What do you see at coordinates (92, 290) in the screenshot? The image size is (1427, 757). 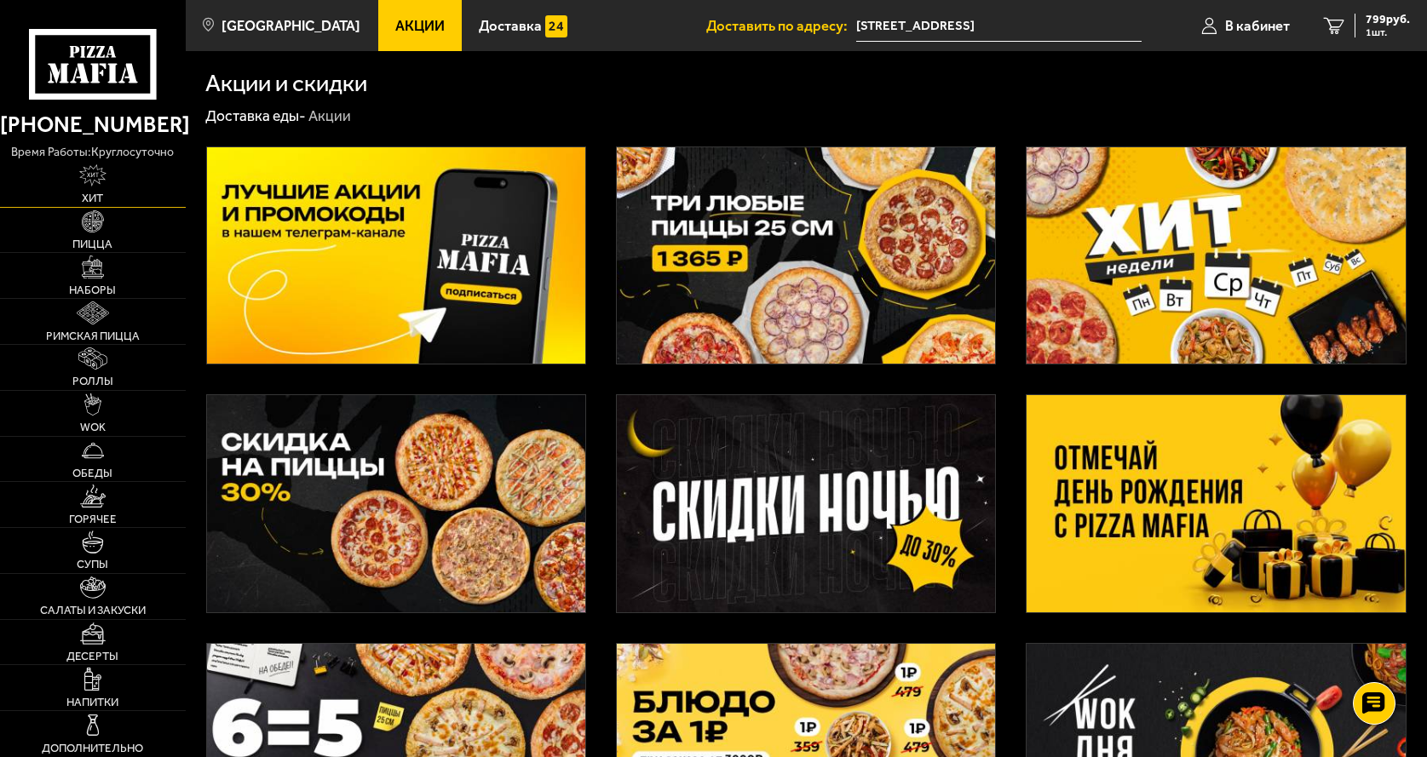 I see `span: Наборы` at bounding box center [92, 290].